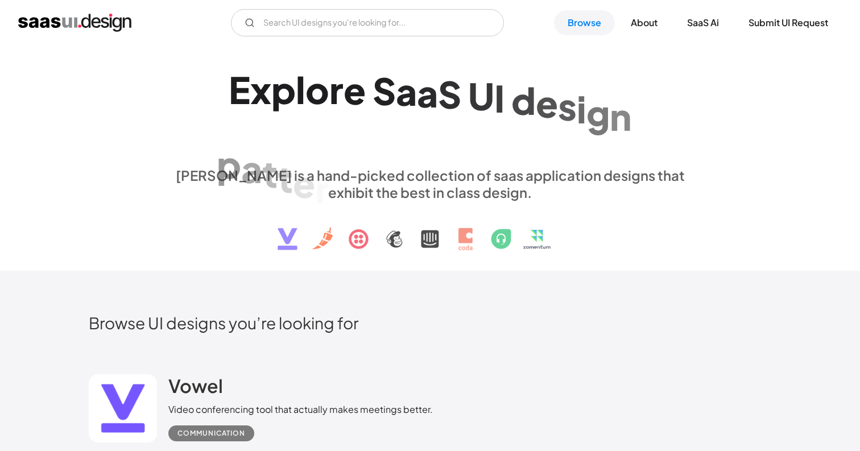 The height and width of the screenshot is (451, 860). I want to click on div: Video conferencing tool that actually makes meetings better., so click(300, 409).